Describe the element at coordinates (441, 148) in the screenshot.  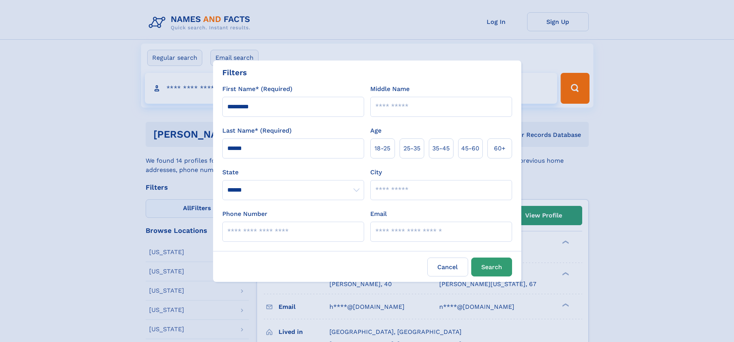
I see `span: 35‑45` at that location.